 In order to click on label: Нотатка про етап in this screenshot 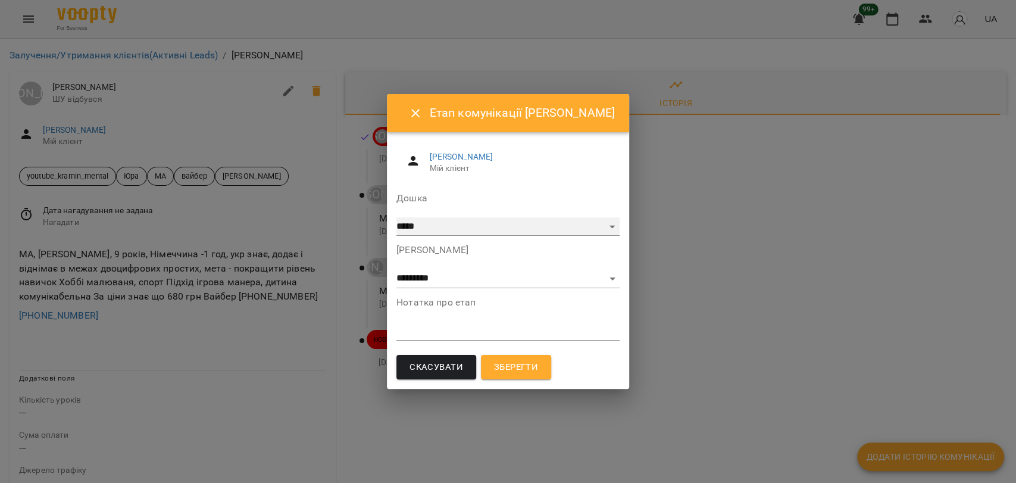, I will do `click(508, 302)`.